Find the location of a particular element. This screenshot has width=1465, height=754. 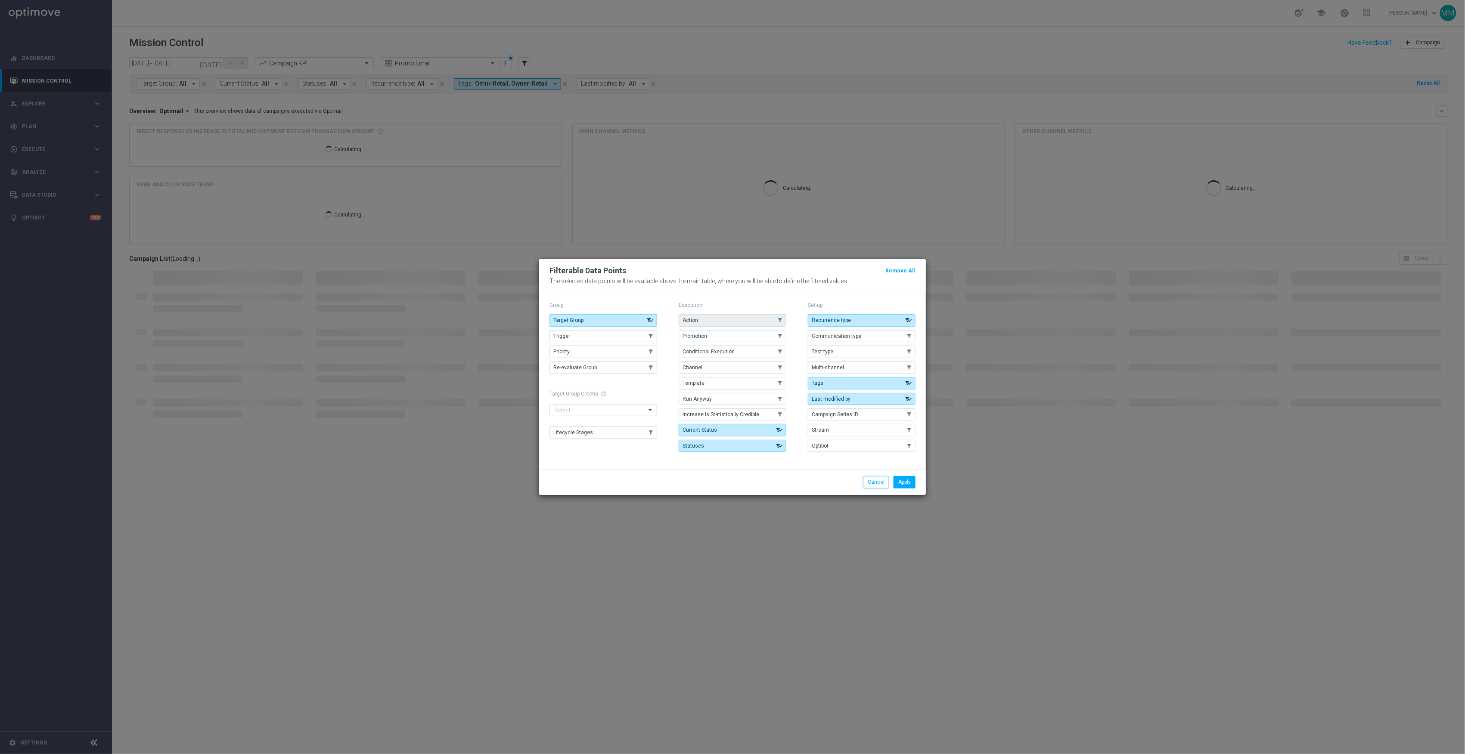

button: Test type is located at coordinates (862, 352).